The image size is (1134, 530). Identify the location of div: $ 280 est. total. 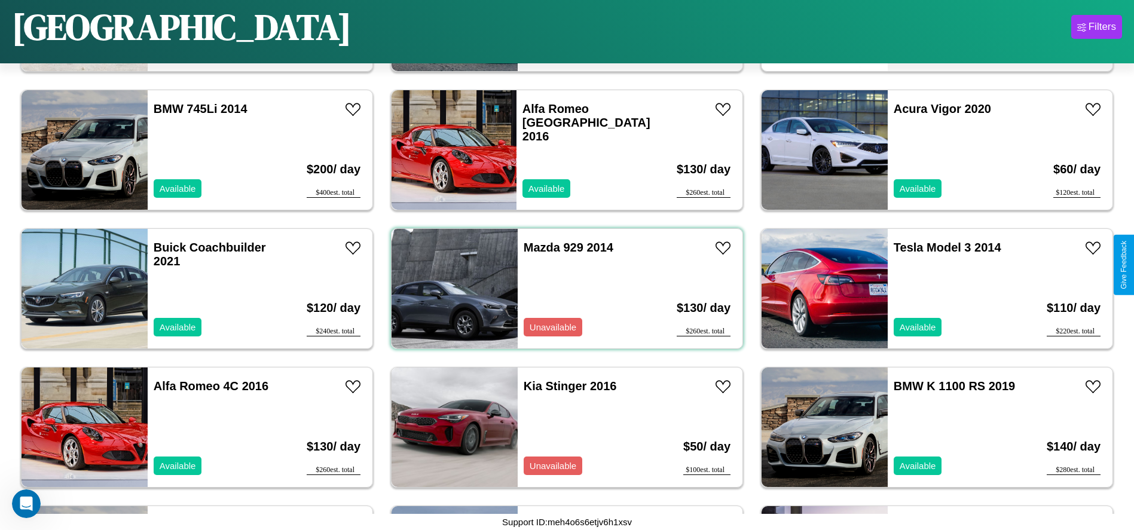
(1074, 471).